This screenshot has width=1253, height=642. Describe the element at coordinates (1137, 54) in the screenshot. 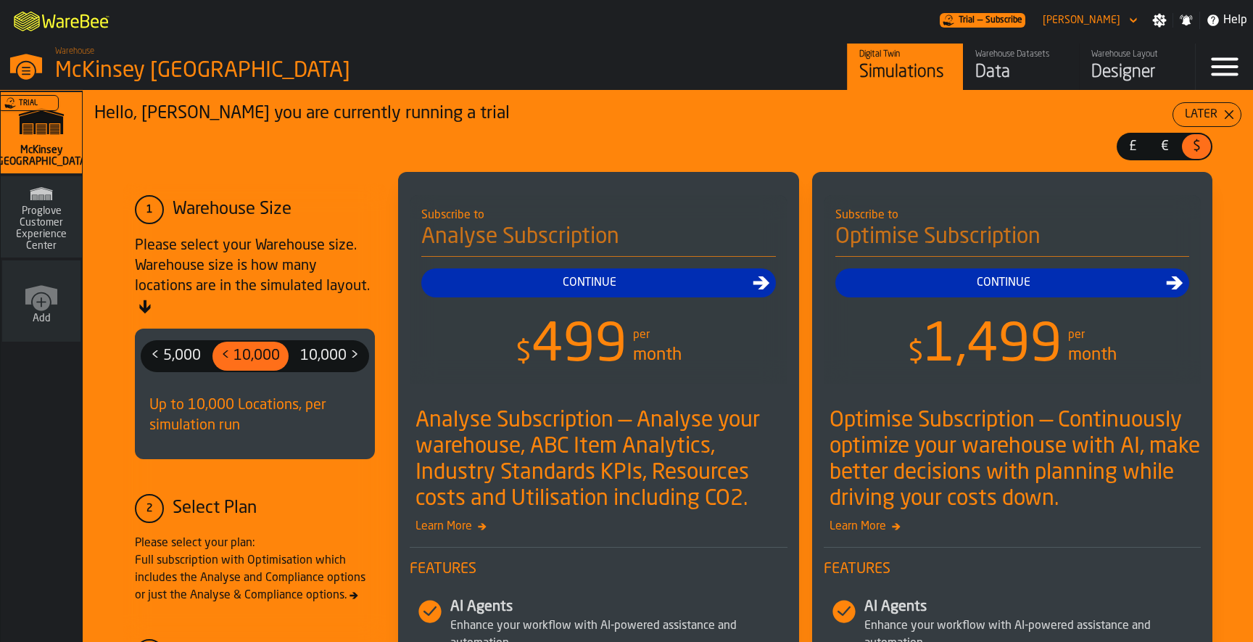

I see `div: Warehouse Layout` at that location.